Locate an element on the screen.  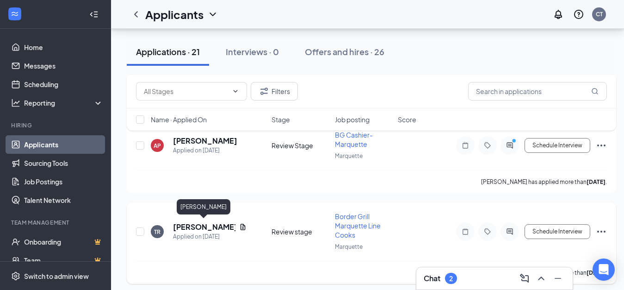
a: Job Postings is located at coordinates (63, 181).